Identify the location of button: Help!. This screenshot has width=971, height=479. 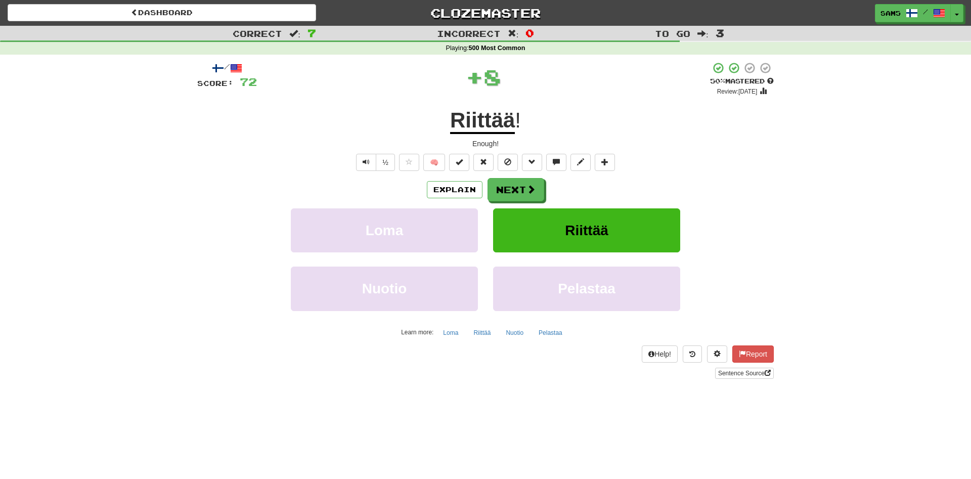
(659, 354).